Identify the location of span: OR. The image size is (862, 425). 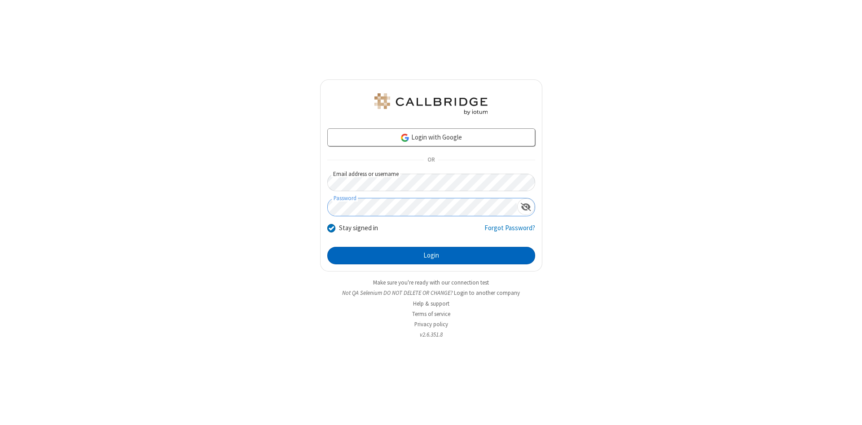
(431, 160).